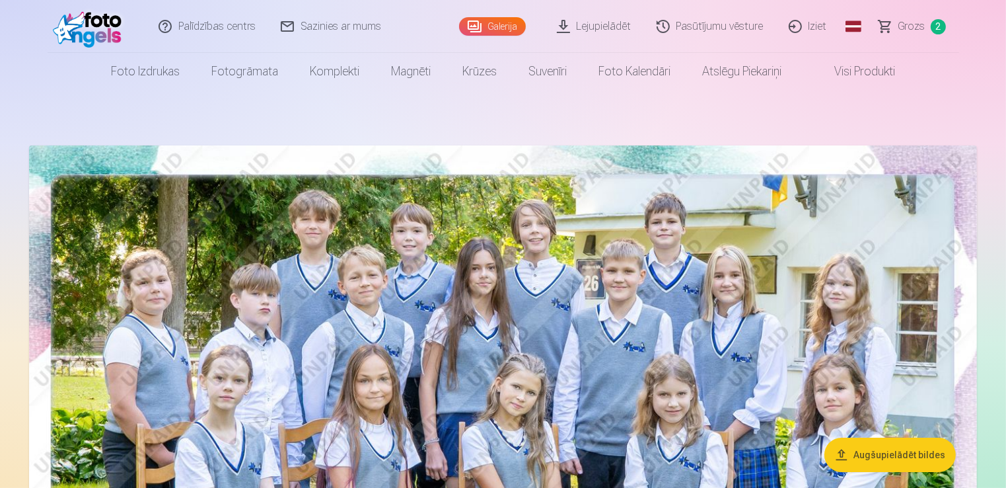  I want to click on img: /fa1, so click(91, 26).